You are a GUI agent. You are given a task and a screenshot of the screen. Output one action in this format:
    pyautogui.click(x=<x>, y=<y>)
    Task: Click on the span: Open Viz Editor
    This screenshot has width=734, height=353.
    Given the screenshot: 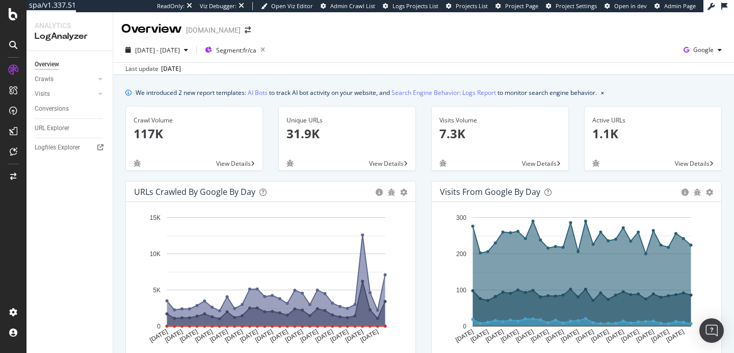 What is the action you would take?
    pyautogui.click(x=292, y=6)
    